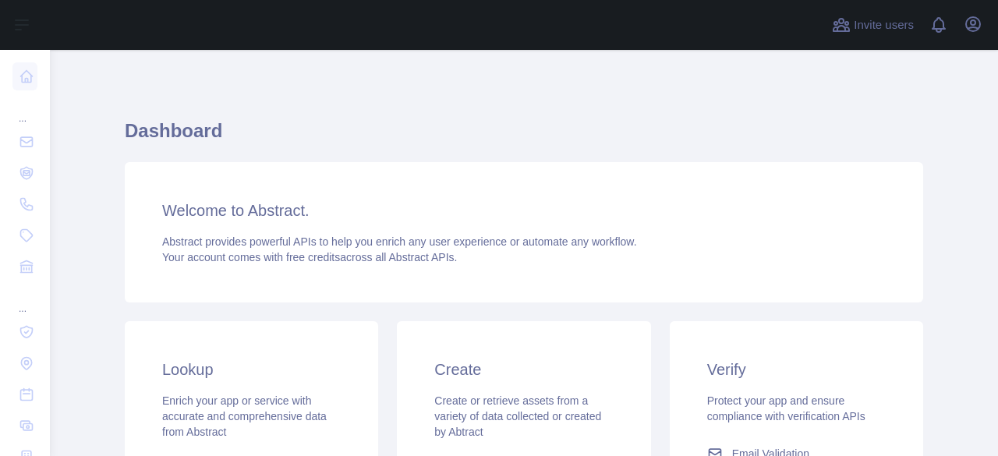  What do you see at coordinates (310, 257) in the screenshot?
I see `span: Your account comes with across all Abstract APIs.` at bounding box center [310, 257].